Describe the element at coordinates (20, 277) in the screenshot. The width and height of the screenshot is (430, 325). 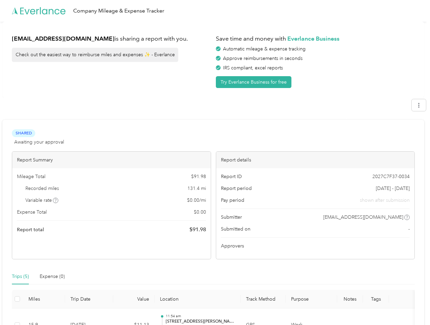
I see `div: Trips (5)` at that location.